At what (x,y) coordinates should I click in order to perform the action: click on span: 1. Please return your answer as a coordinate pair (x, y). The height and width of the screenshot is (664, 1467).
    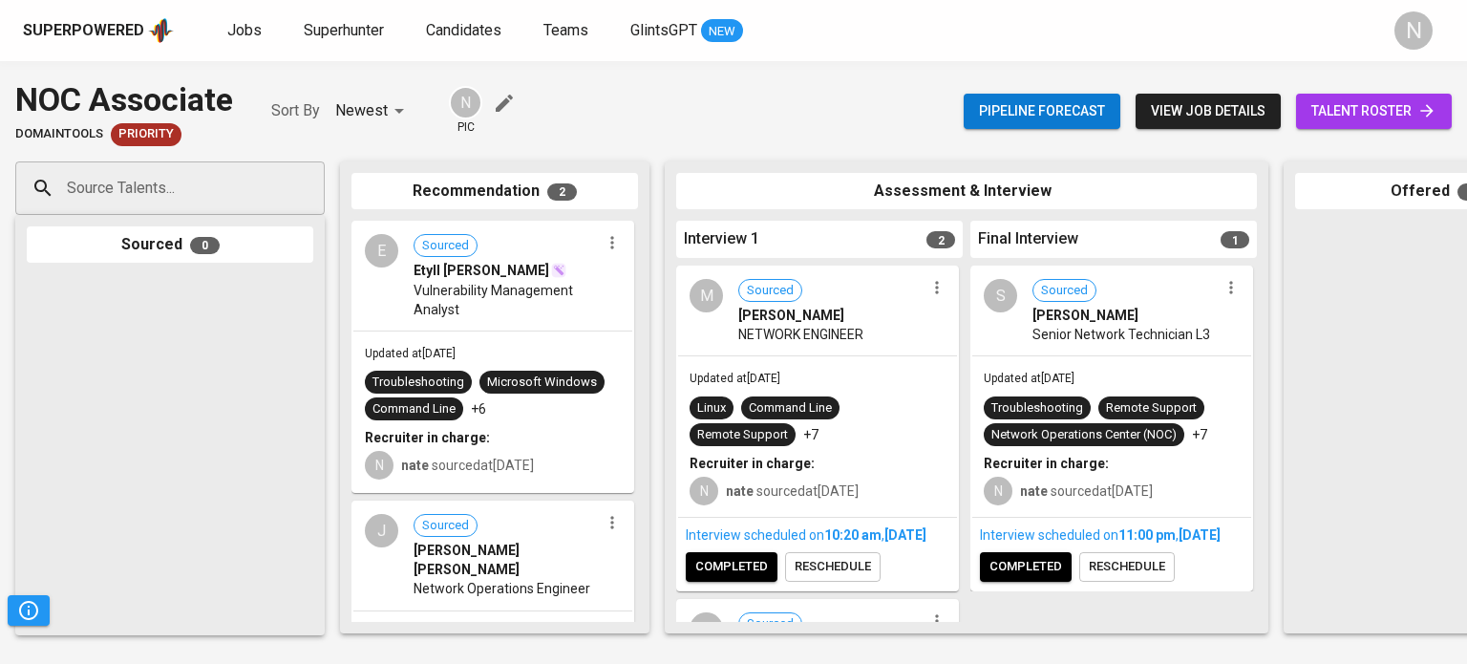
    Looking at the image, I should click on (1235, 240).